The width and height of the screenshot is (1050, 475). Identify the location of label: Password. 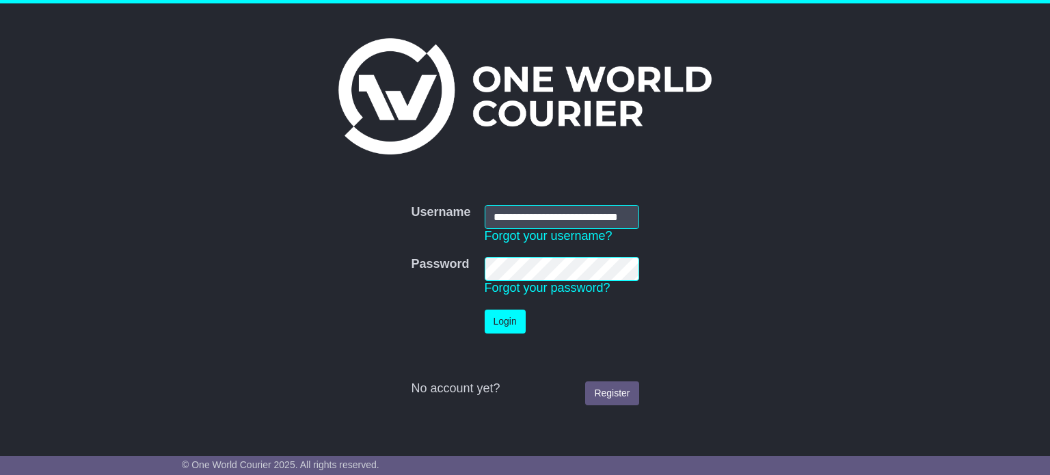
(440, 265).